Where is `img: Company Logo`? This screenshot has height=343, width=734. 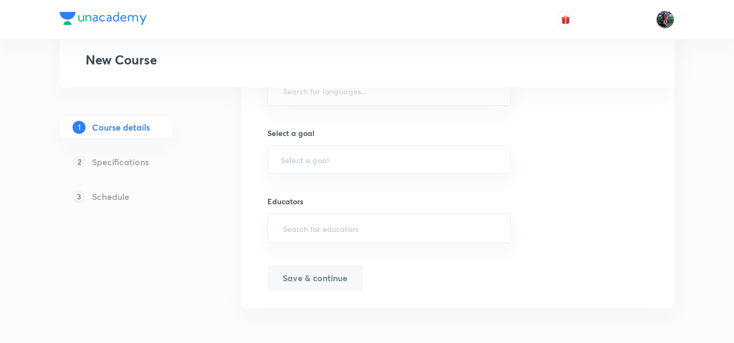 img: Company Logo is located at coordinates (103, 18).